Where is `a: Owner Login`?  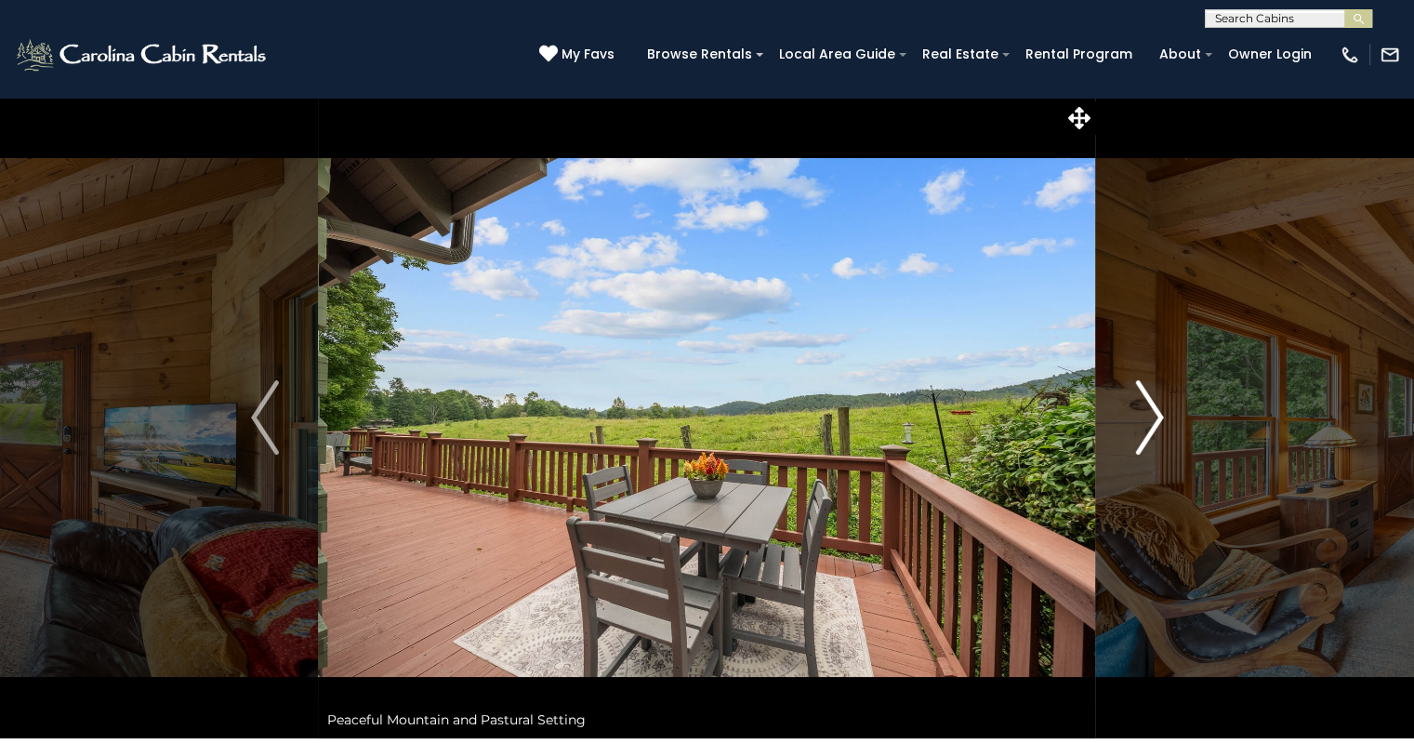
a: Owner Login is located at coordinates (1270, 54).